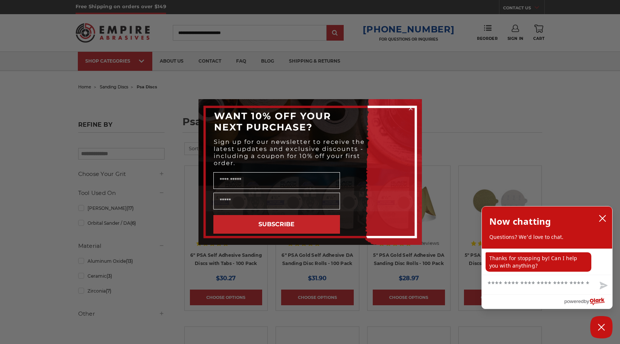  I want to click on span: powered, so click(574, 301).